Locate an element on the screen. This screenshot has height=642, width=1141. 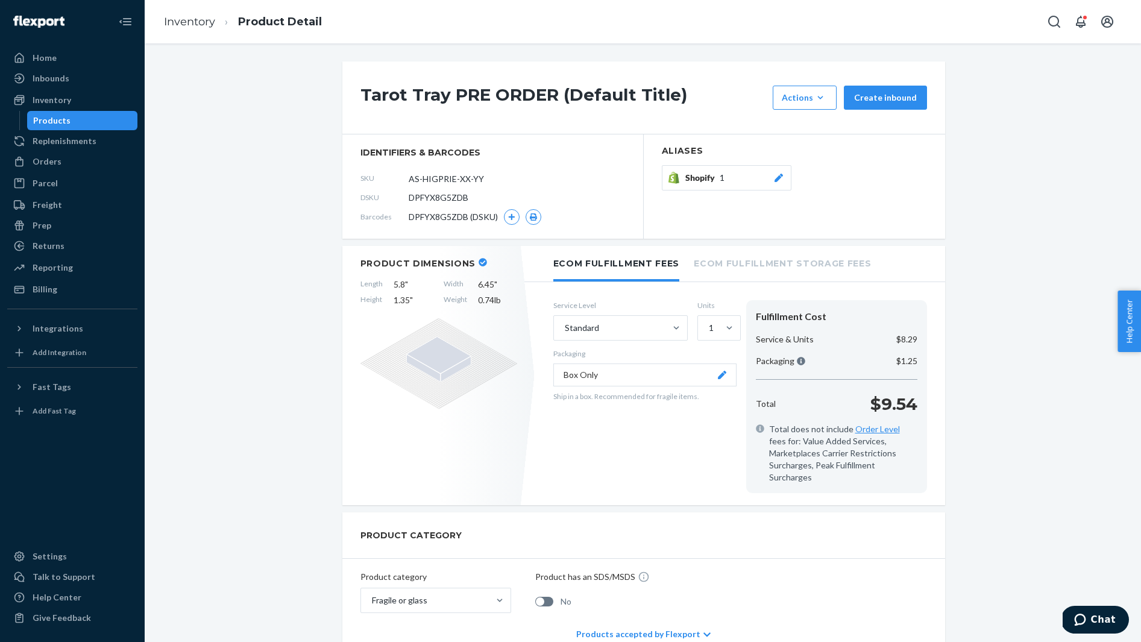
button: Close Navigation is located at coordinates (125, 22).